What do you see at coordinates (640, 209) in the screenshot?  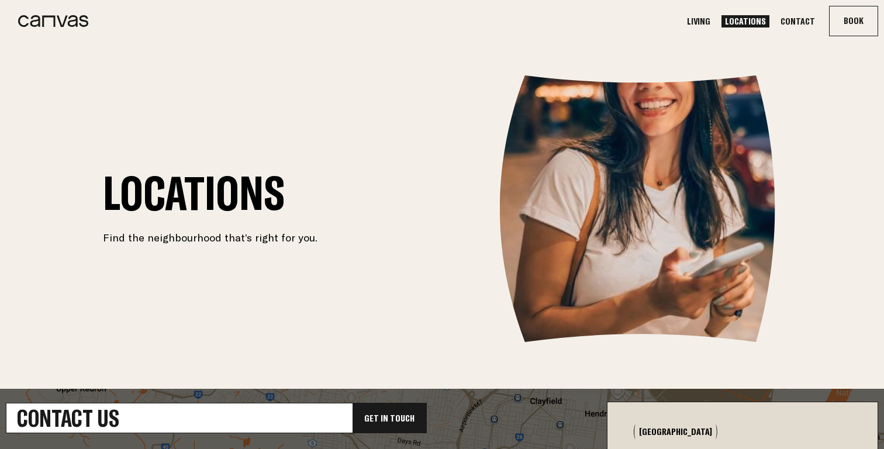 I see `img: Canvas_living_locations` at bounding box center [640, 209].